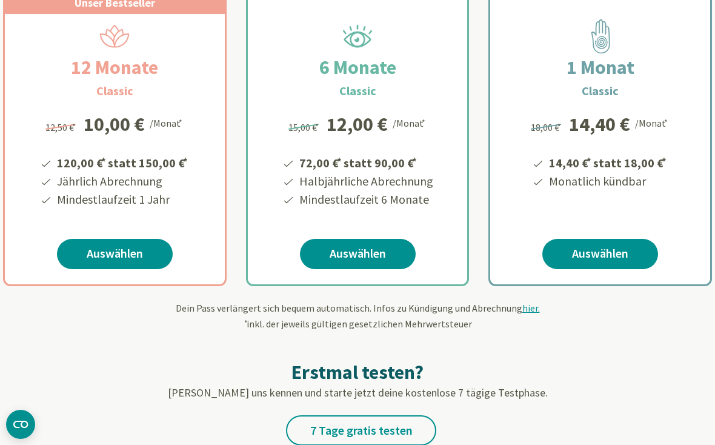 The width and height of the screenshot is (715, 445). What do you see at coordinates (61, 127) in the screenshot?
I see `span: 12,50 €` at bounding box center [61, 127].